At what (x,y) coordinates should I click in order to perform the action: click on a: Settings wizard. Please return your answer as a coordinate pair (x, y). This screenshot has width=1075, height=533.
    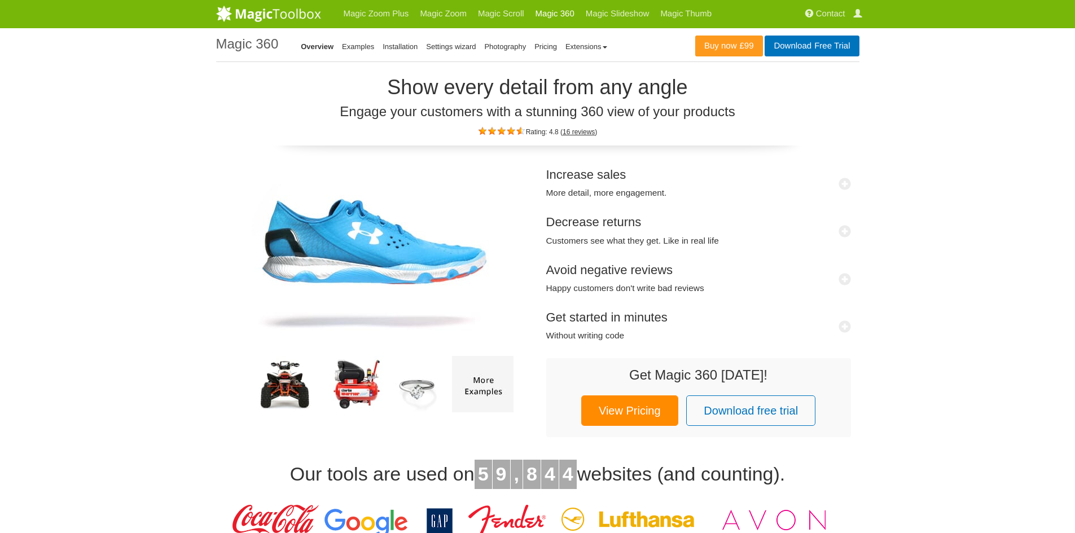
    Looking at the image, I should click on (451, 46).